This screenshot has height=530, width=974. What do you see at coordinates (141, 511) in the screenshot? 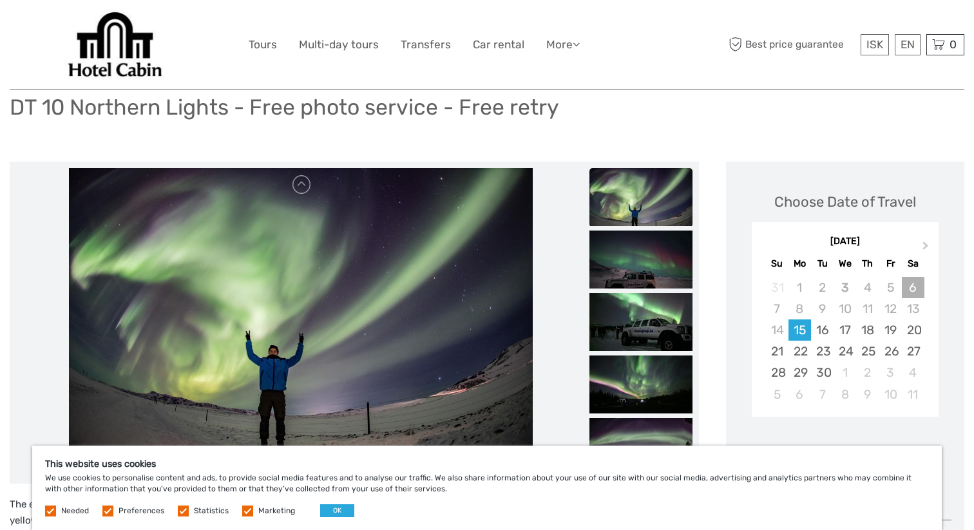
I see `label: Preferences` at bounding box center [141, 511].